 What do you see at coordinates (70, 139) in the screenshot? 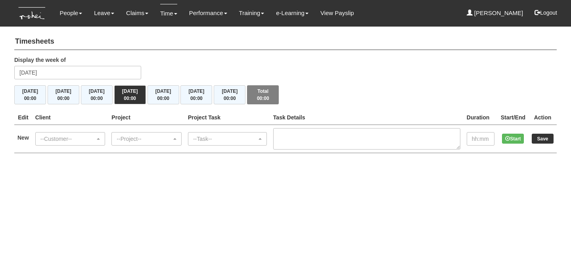
I see `button: --Customer--` at bounding box center [70, 139].